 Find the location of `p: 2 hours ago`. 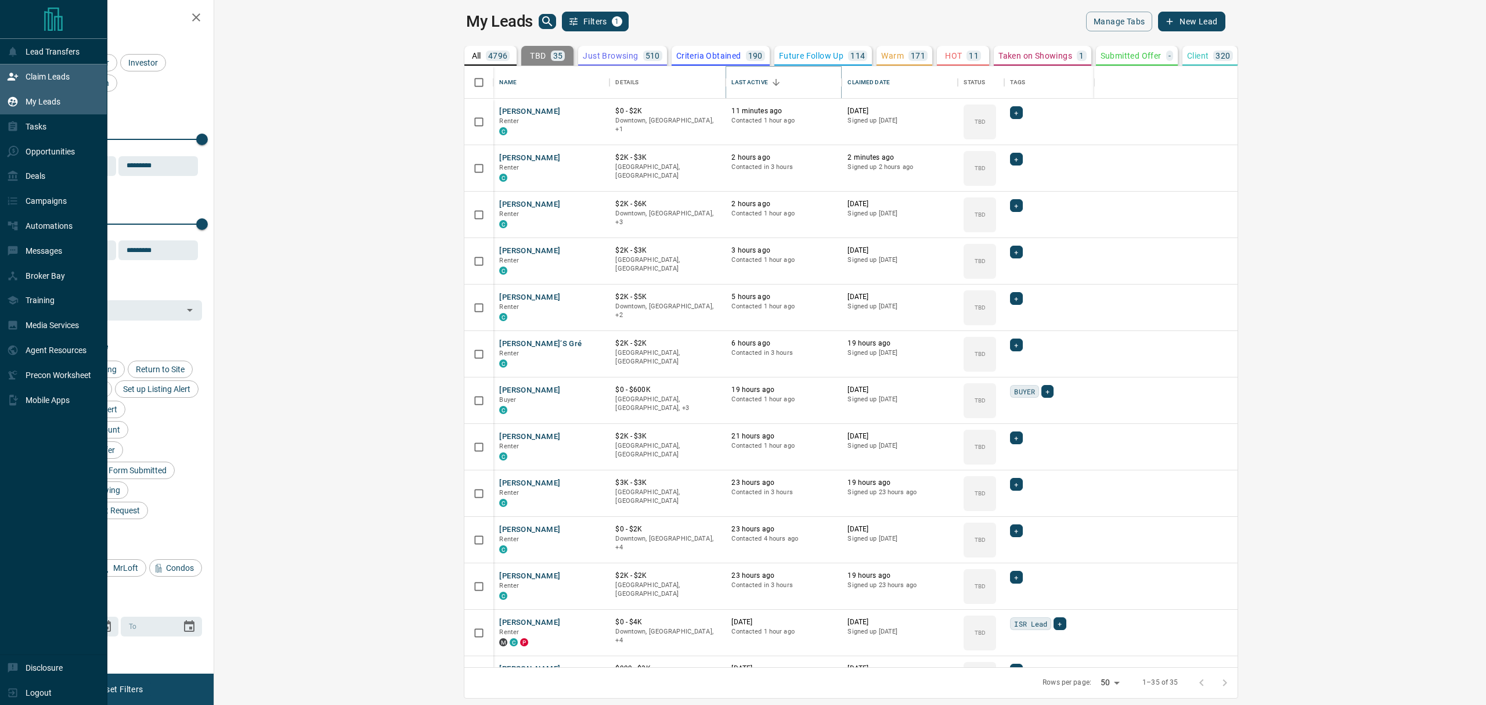

p: 2 hours ago is located at coordinates (784, 157).